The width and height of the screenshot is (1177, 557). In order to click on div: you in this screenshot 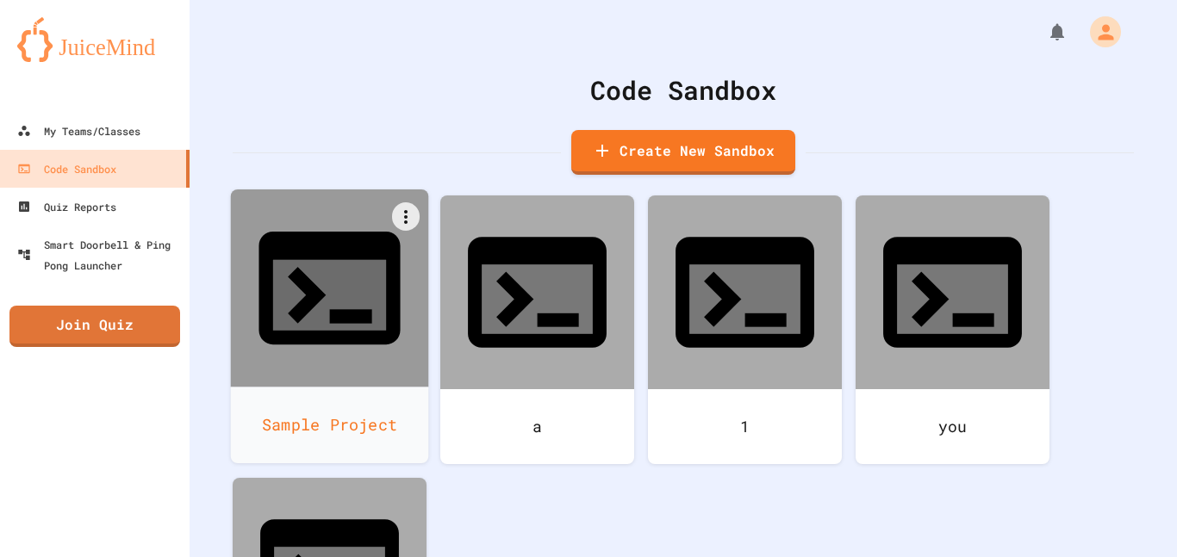, I will do `click(952, 426)`.